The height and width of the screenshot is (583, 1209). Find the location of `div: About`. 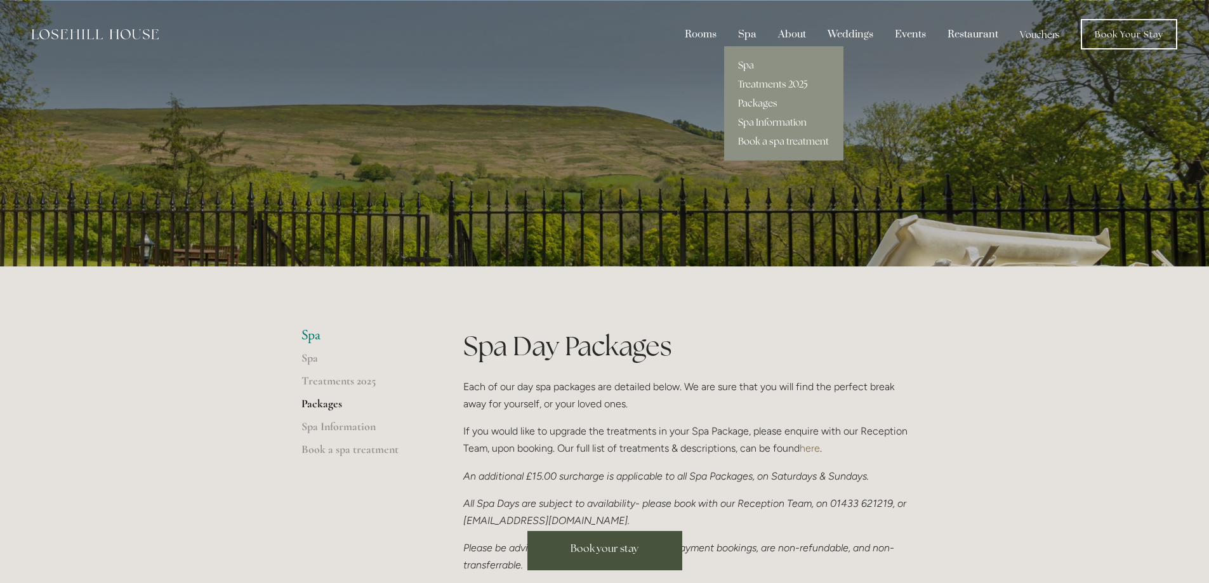

div: About is located at coordinates (792, 34).